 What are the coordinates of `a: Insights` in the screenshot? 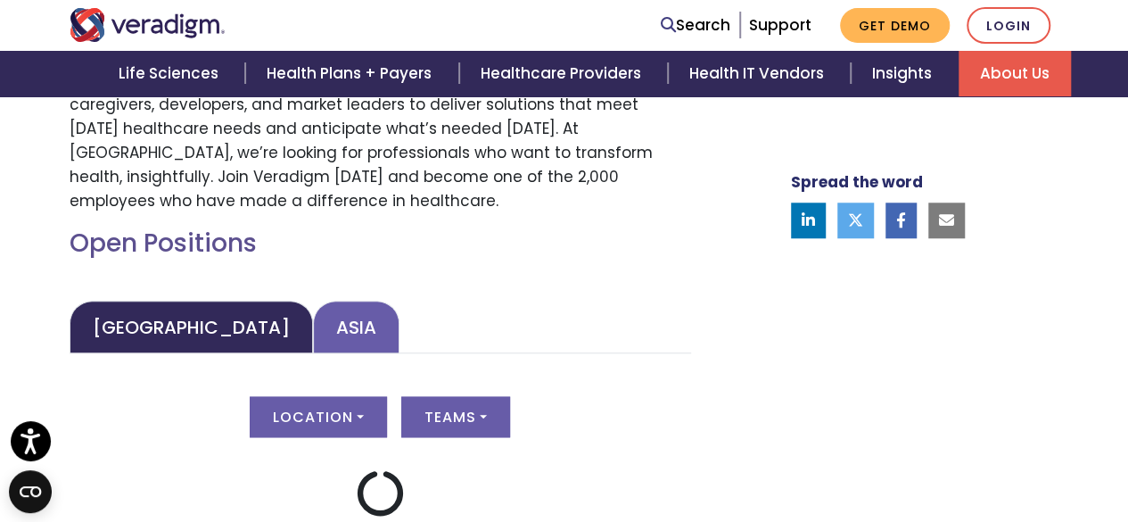 It's located at (904, 73).